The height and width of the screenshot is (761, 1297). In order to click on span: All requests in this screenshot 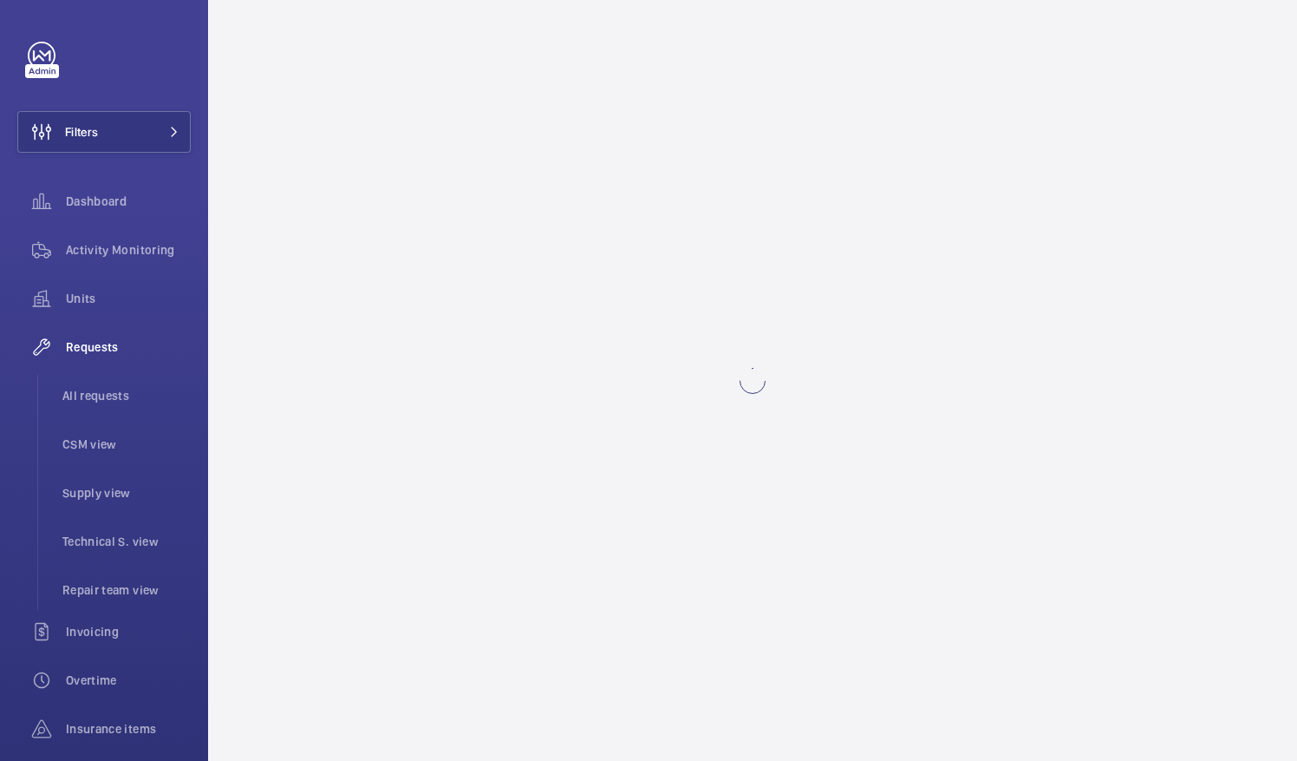, I will do `click(127, 395)`.